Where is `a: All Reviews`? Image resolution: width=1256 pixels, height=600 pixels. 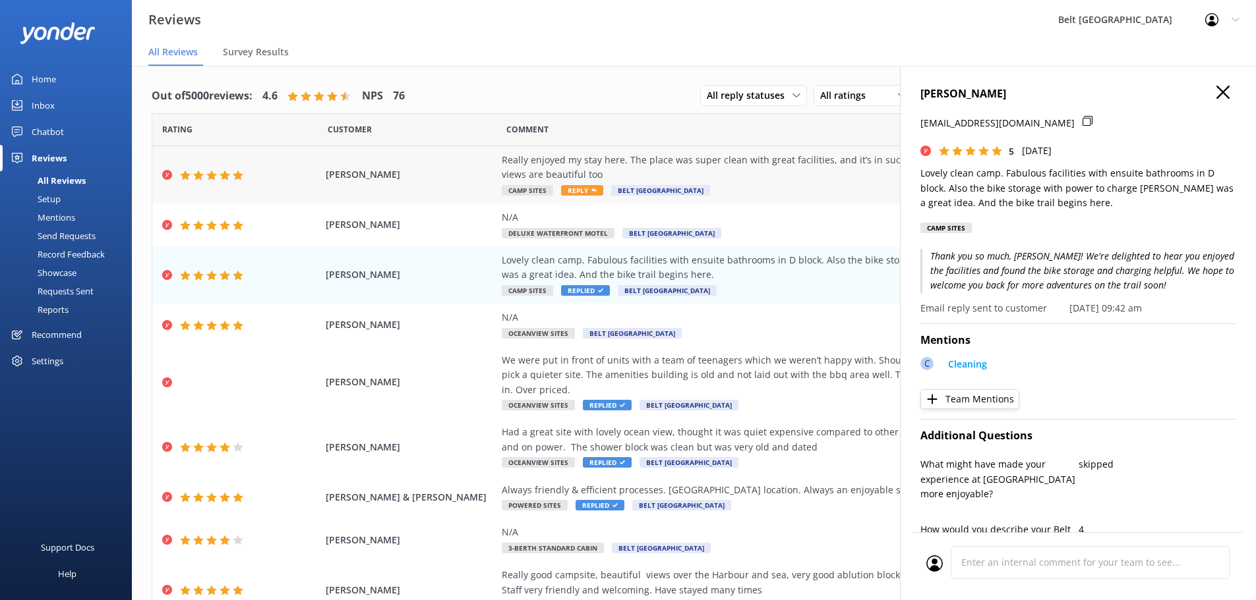 a: All Reviews is located at coordinates (70, 181).